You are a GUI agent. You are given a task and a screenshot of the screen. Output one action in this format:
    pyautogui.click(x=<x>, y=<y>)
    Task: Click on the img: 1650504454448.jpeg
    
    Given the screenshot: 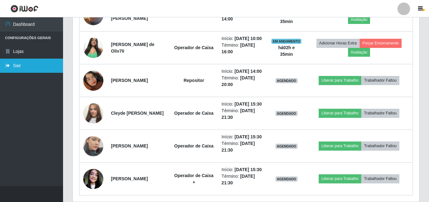 What is the action you would take?
    pyautogui.click(x=93, y=179)
    